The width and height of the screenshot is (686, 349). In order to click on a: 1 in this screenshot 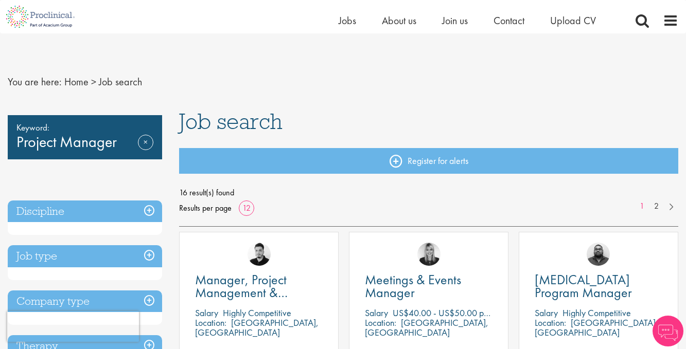, I will do `click(641, 206)`.